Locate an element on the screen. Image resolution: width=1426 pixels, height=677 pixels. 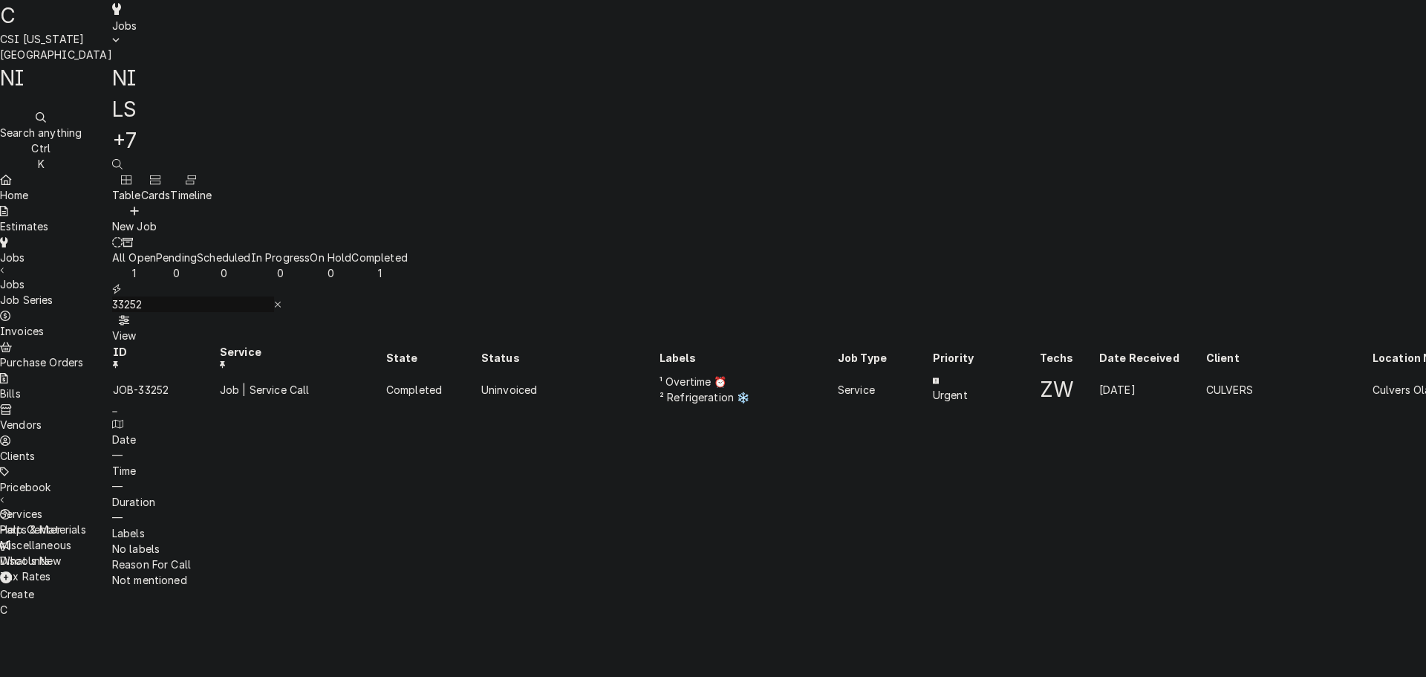
div: Client is located at coordinates (1289, 357).